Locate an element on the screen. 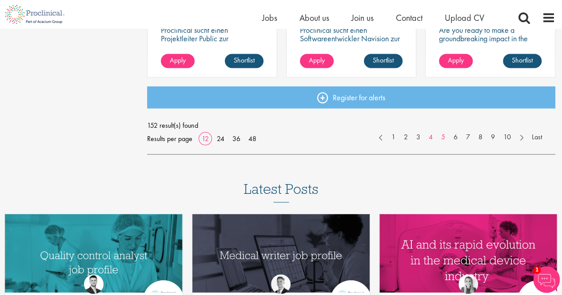 This screenshot has height=295, width=562. a: 9 is located at coordinates (492, 137).